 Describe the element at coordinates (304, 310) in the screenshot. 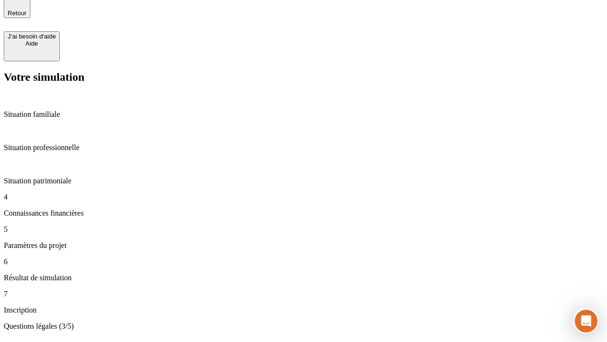

I see `p: Inscription` at that location.